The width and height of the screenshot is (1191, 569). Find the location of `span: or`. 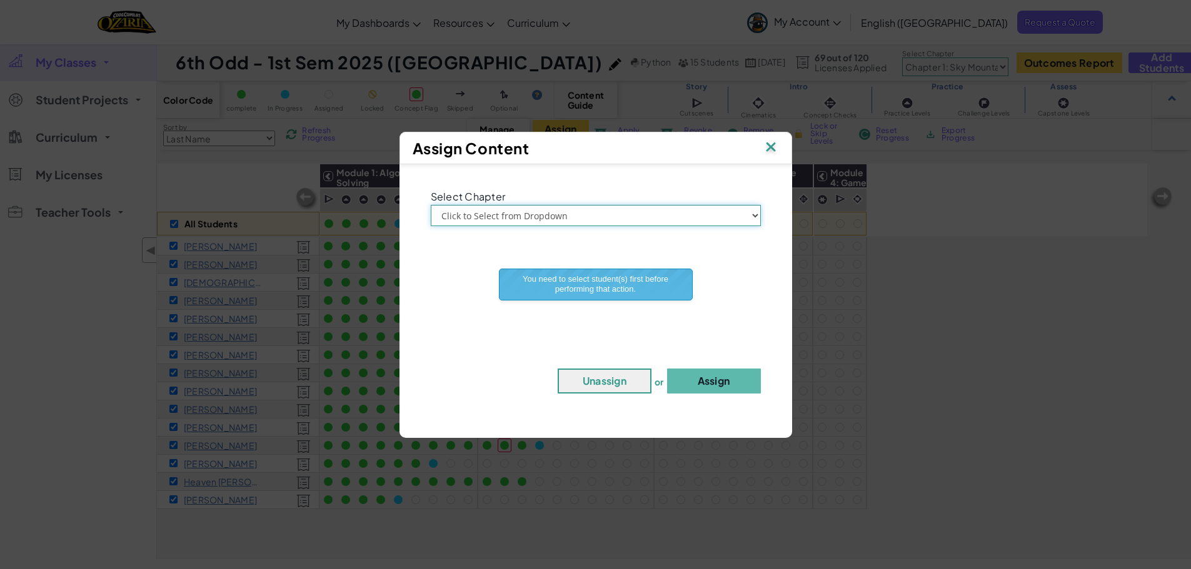

span: or is located at coordinates (659, 381).